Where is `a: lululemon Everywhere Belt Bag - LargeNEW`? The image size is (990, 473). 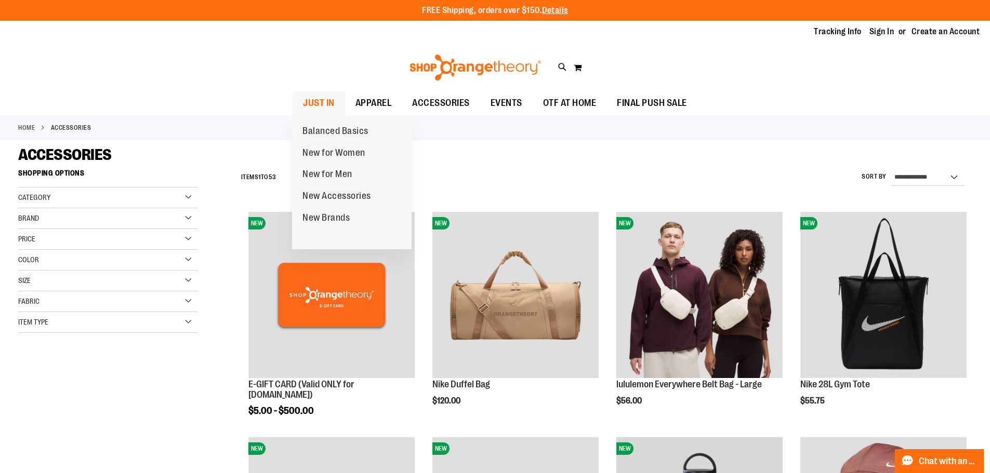 a: lululemon Everywhere Belt Bag - LargeNEW is located at coordinates (699, 296).